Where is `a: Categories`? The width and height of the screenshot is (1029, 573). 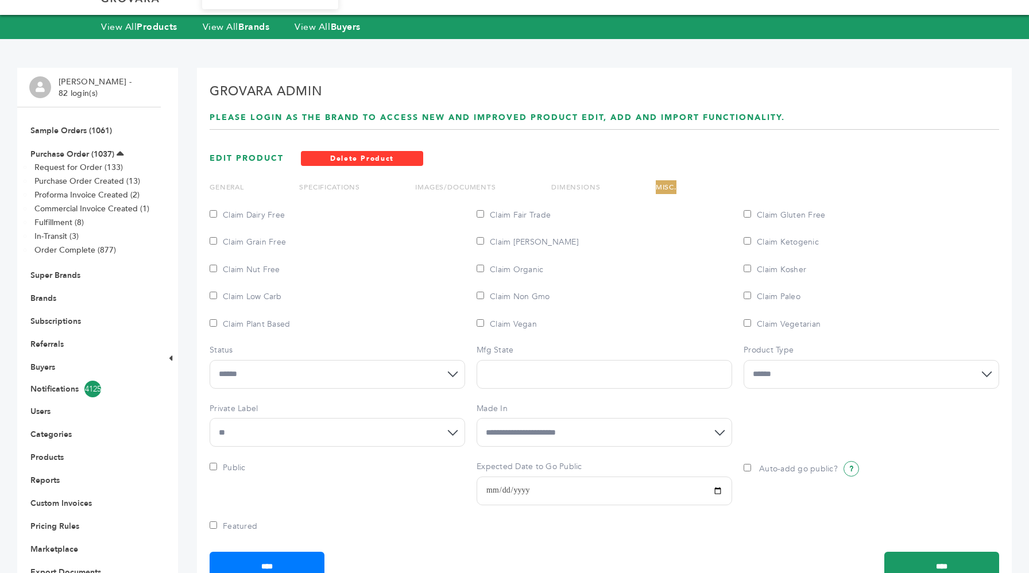
a: Categories is located at coordinates (51, 434).